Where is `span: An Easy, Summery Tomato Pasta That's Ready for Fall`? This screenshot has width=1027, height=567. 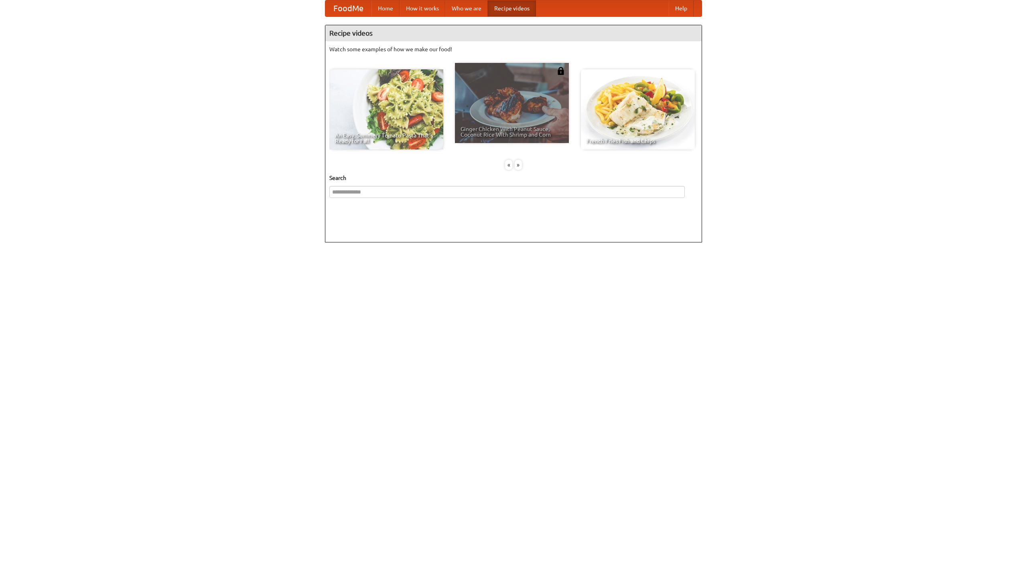 span: An Easy, Summery Tomato Pasta That's Ready for Fall is located at coordinates (386, 138).